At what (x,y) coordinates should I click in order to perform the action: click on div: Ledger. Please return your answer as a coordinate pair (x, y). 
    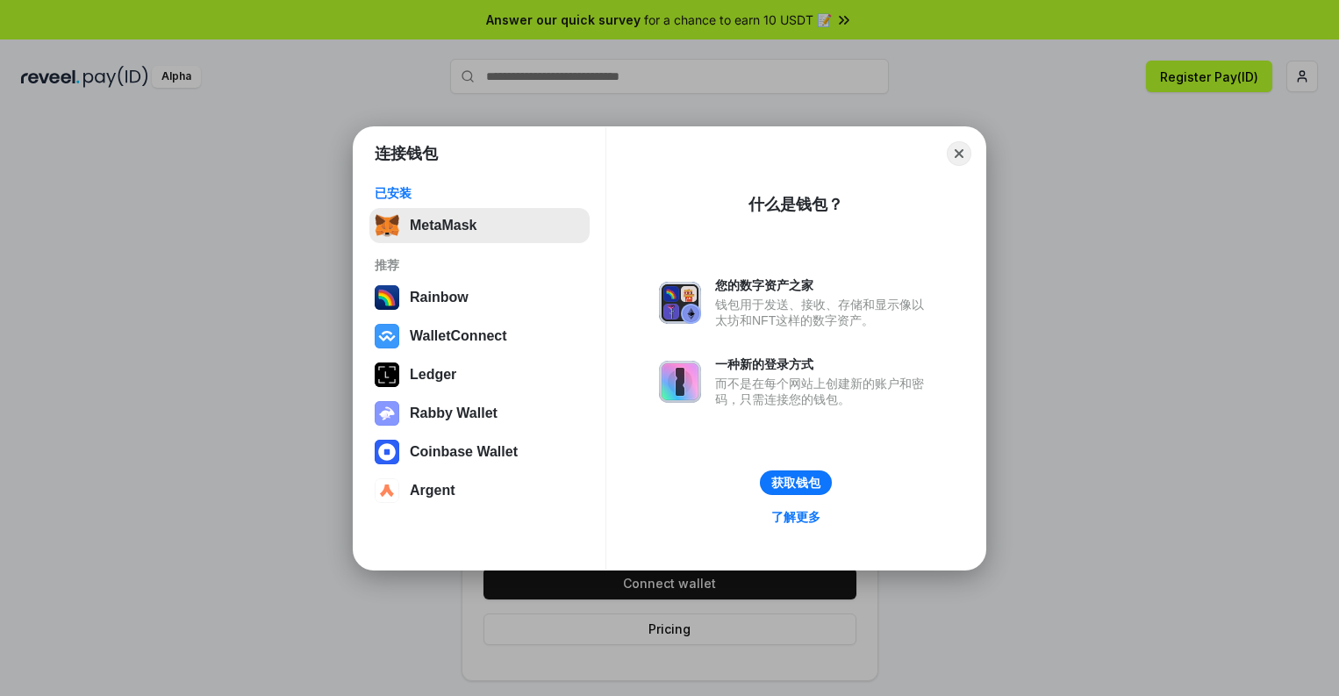
    Looking at the image, I should click on (432, 375).